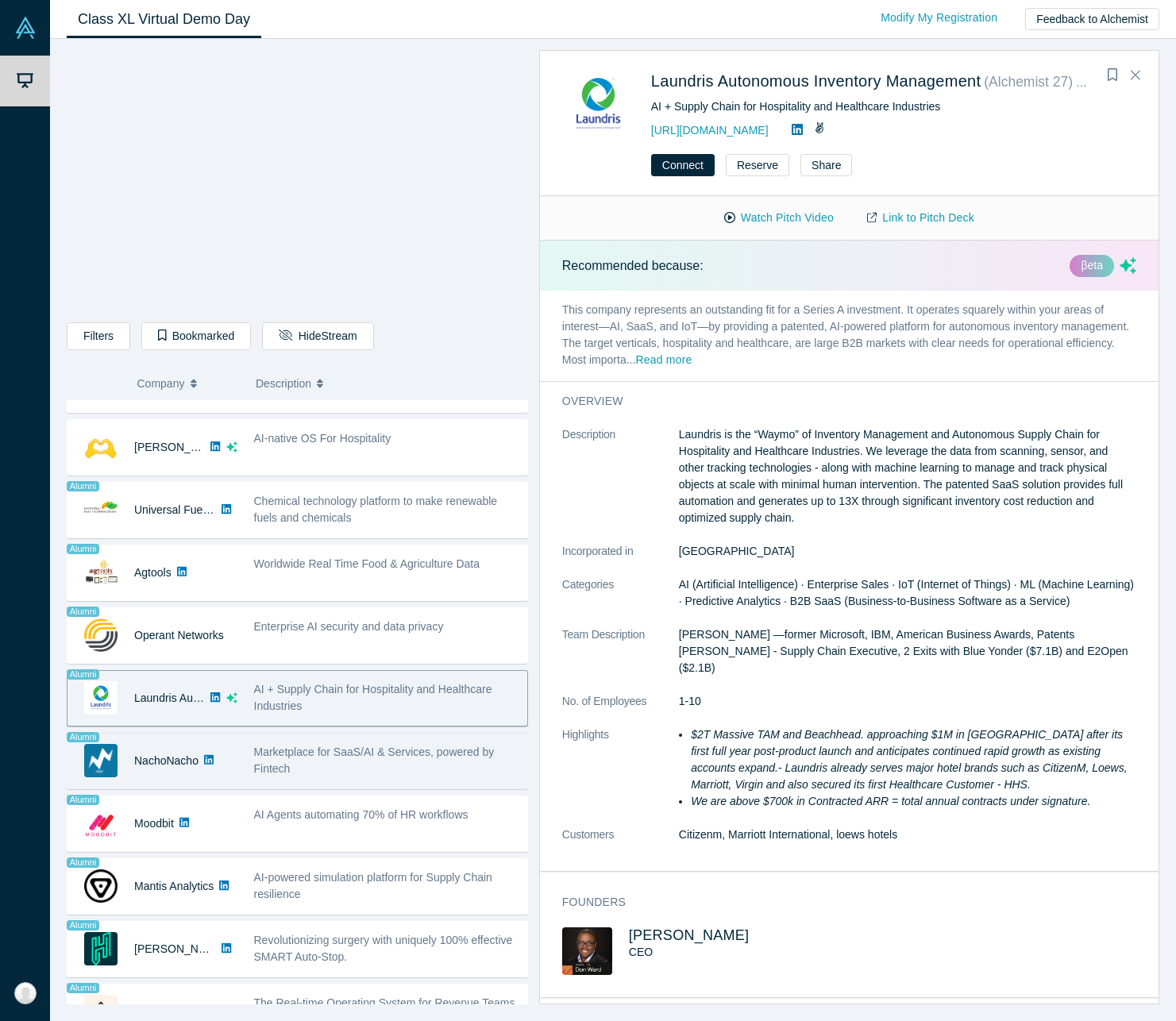 This screenshot has height=1021, width=1176. I want to click on img: Universal Fuel Technologies's Logo, so click(101, 510).